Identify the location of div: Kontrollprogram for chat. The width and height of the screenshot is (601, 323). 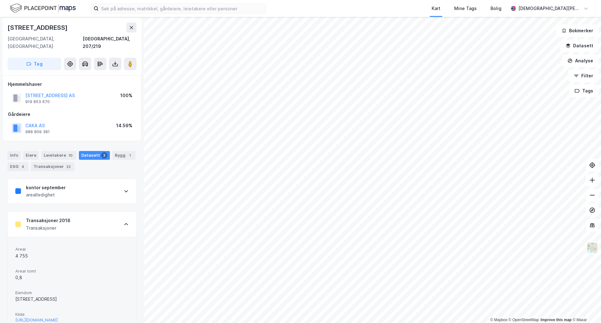
(586, 308).